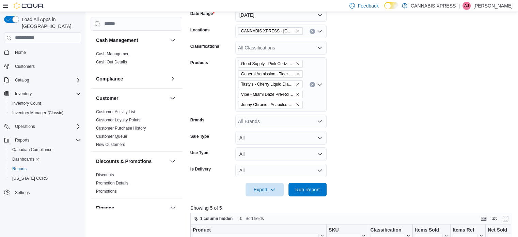  What do you see at coordinates (500, 230) in the screenshot?
I see `div: Net Sold` at bounding box center [500, 230].